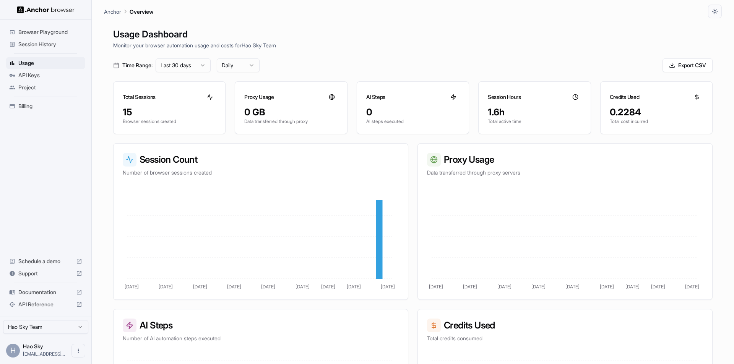 Image resolution: width=734 pixels, height=364 pixels. What do you see at coordinates (50, 88) in the screenshot?
I see `span: Project` at bounding box center [50, 88].